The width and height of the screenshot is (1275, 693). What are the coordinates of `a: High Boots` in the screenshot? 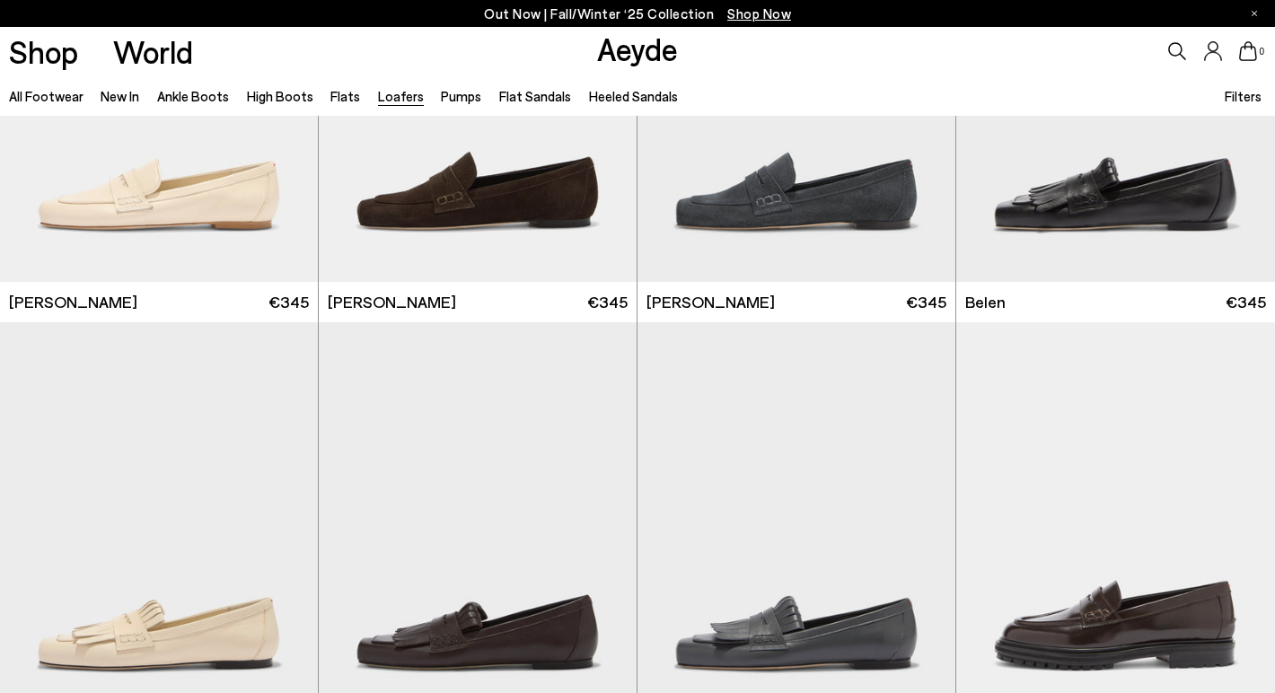 It's located at (280, 96).